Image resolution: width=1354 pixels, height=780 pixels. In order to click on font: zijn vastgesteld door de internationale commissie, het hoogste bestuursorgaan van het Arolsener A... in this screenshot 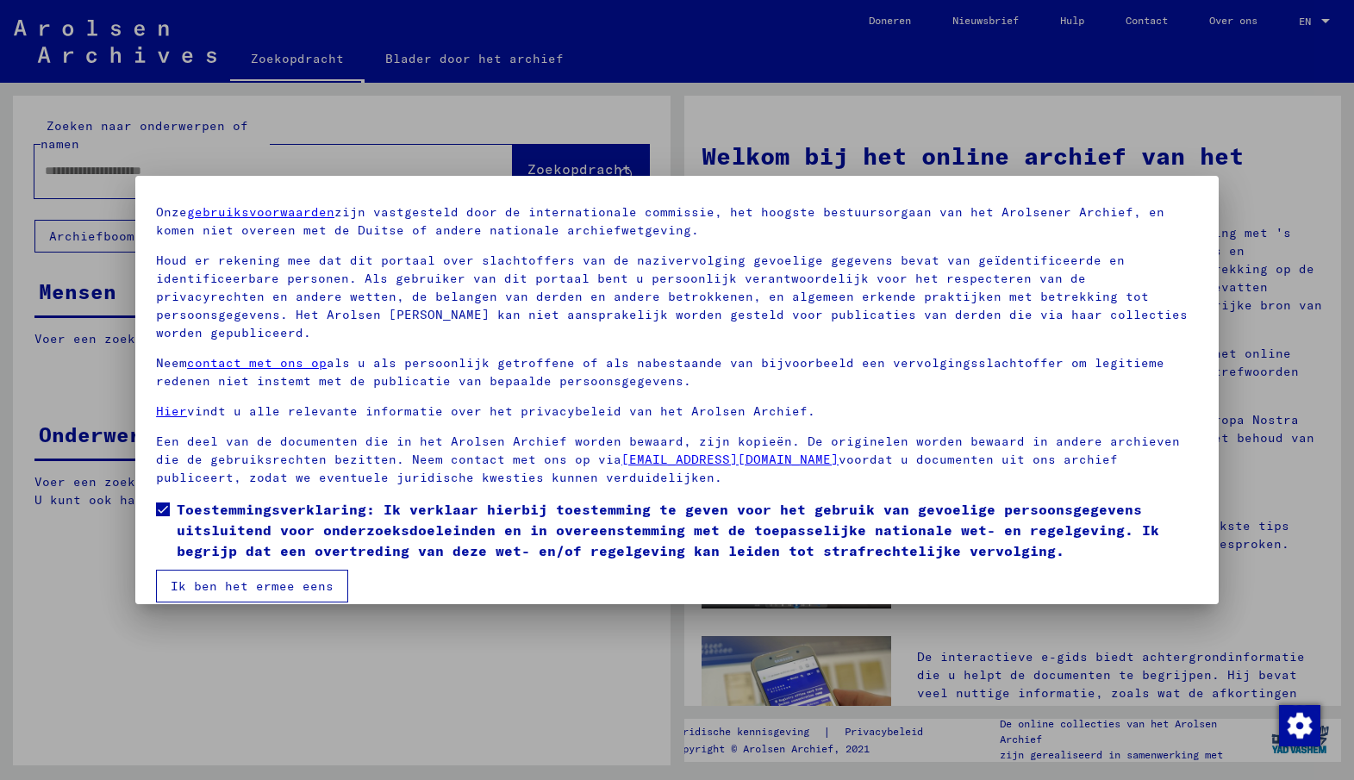, I will do `click(660, 221)`.